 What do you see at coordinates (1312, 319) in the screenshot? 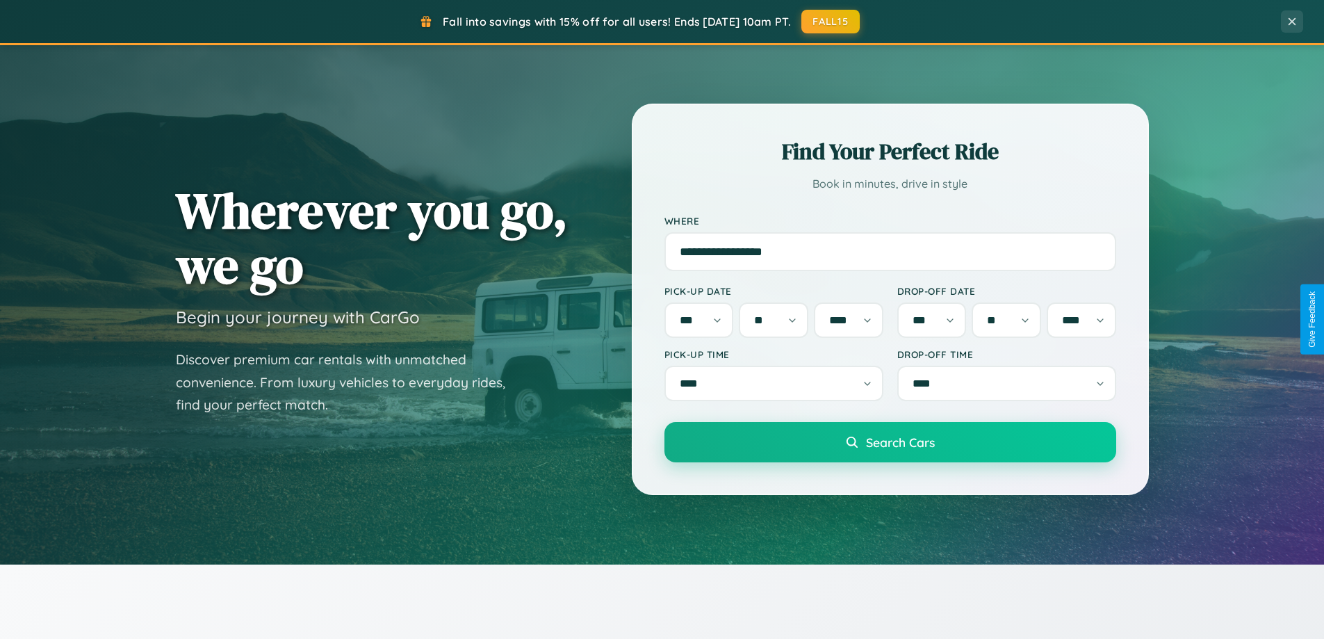
I see `div: Give Feedback` at bounding box center [1312, 319].